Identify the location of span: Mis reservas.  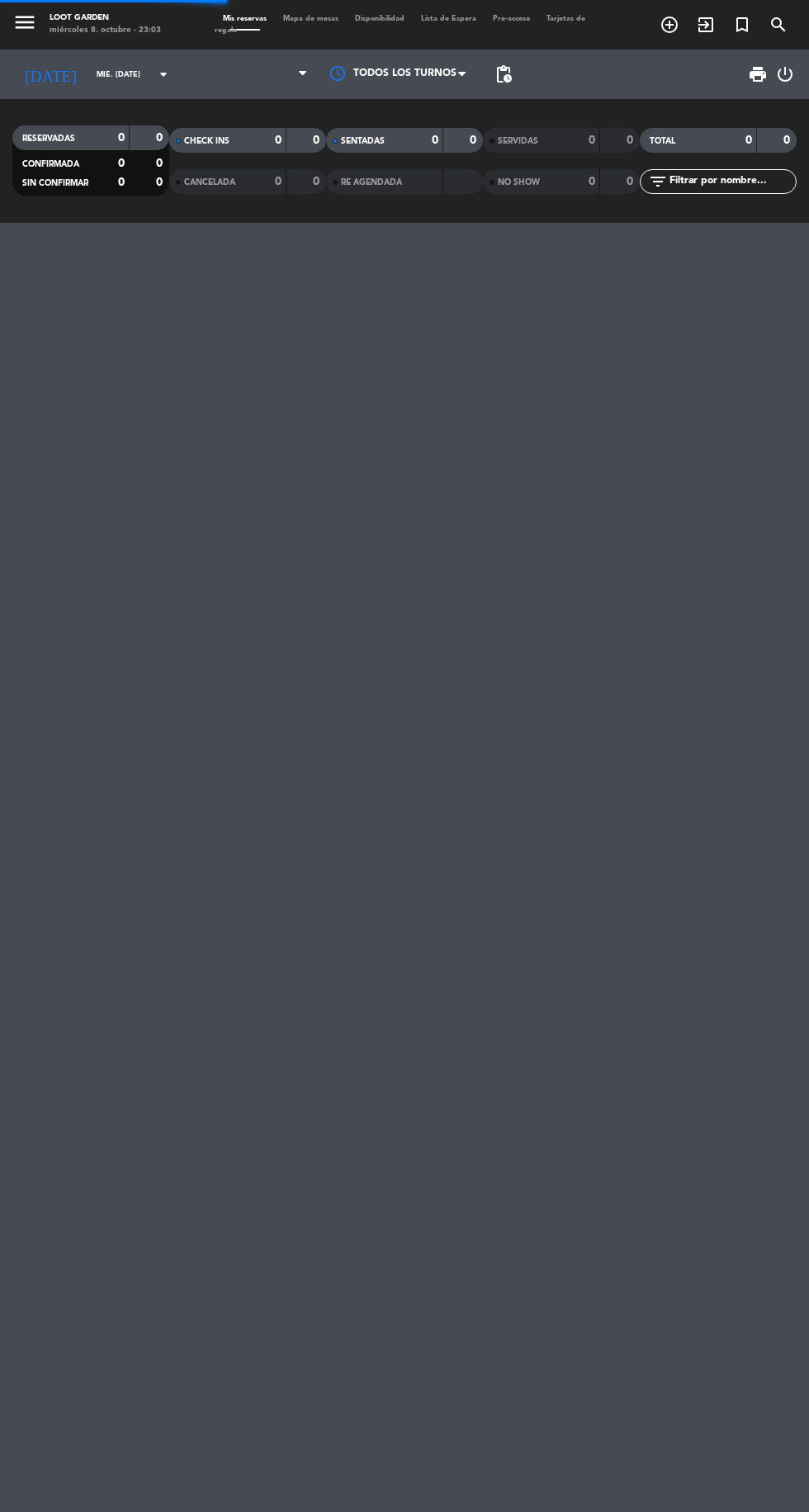
(244, 18).